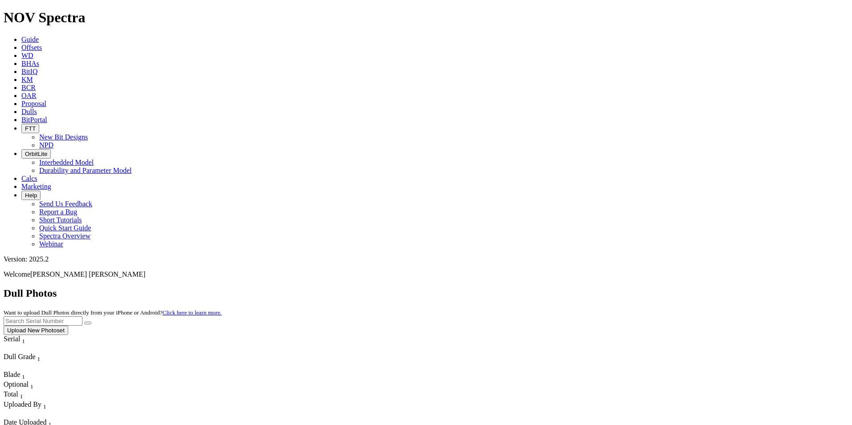 The height and width of the screenshot is (425, 852). I want to click on h2: Dull Photos, so click(426, 293).